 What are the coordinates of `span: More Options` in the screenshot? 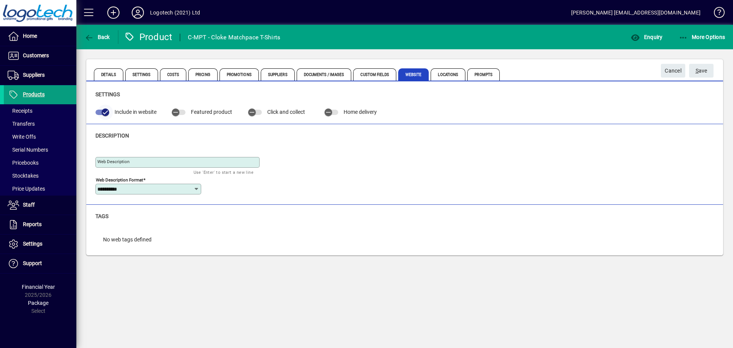 It's located at (702, 37).